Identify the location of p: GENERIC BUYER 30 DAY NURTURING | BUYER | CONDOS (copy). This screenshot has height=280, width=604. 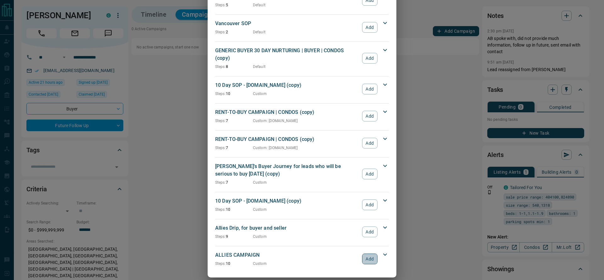
(287, 54).